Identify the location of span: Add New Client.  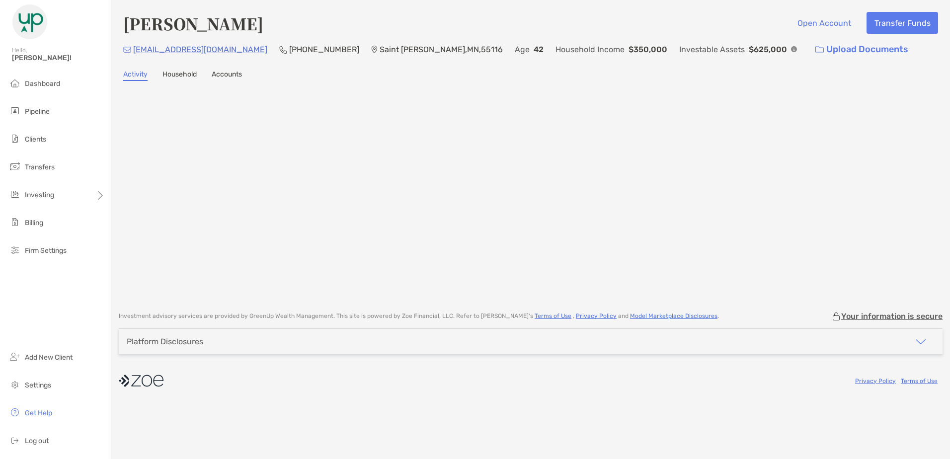
(49, 357).